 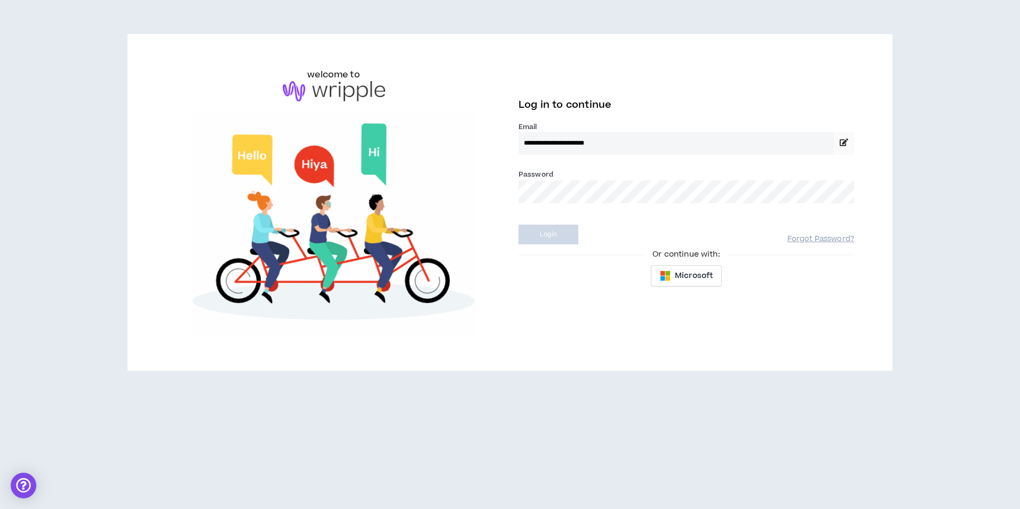 What do you see at coordinates (693, 276) in the screenshot?
I see `span: Microsoft` at bounding box center [693, 276].